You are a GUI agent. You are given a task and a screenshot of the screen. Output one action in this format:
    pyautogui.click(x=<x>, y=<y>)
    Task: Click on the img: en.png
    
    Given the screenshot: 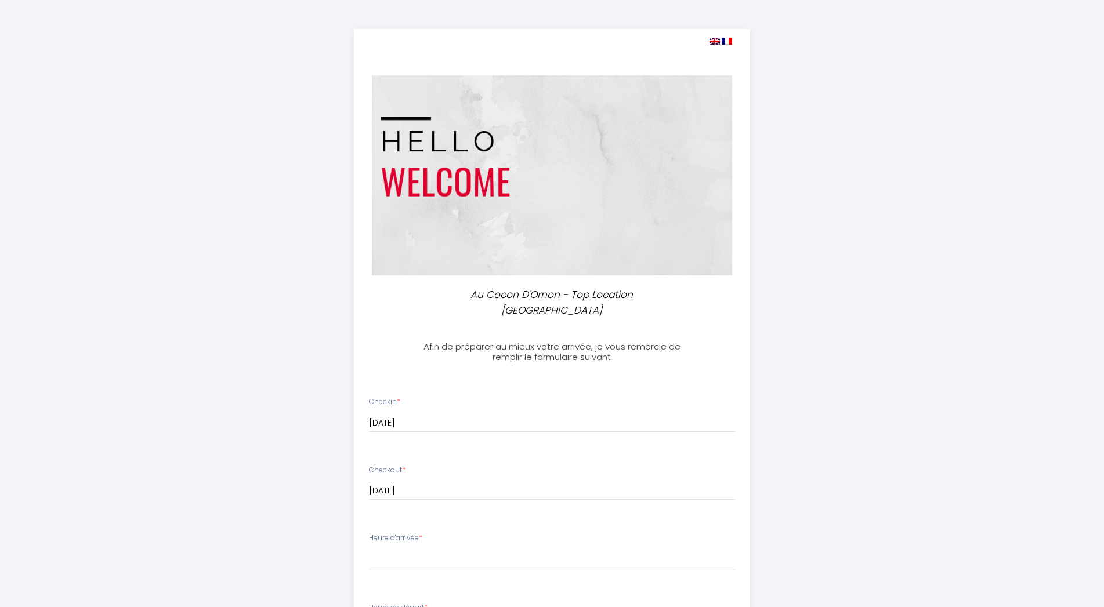 What is the action you would take?
    pyautogui.click(x=715, y=41)
    